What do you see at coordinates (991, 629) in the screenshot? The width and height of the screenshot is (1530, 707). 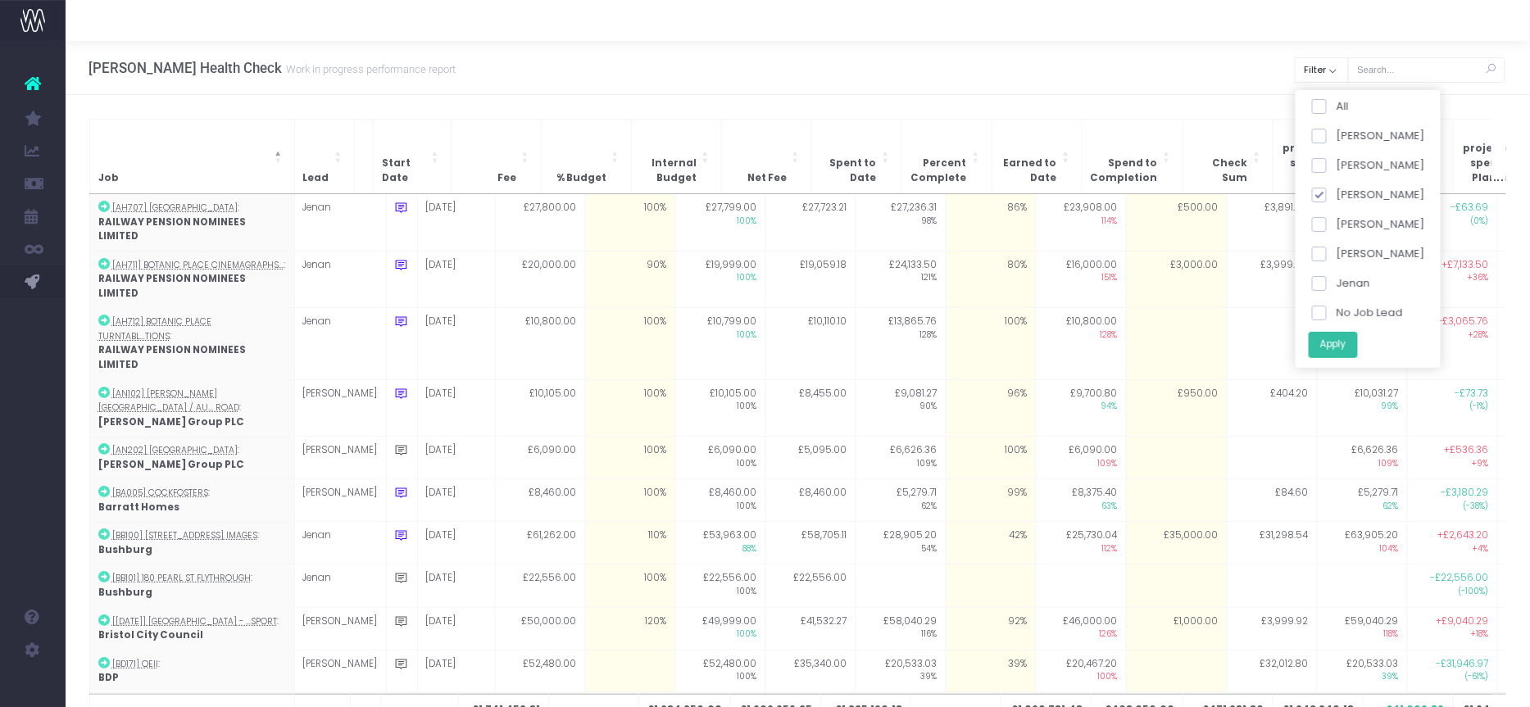 I see `td: 92%` at bounding box center [991, 629].